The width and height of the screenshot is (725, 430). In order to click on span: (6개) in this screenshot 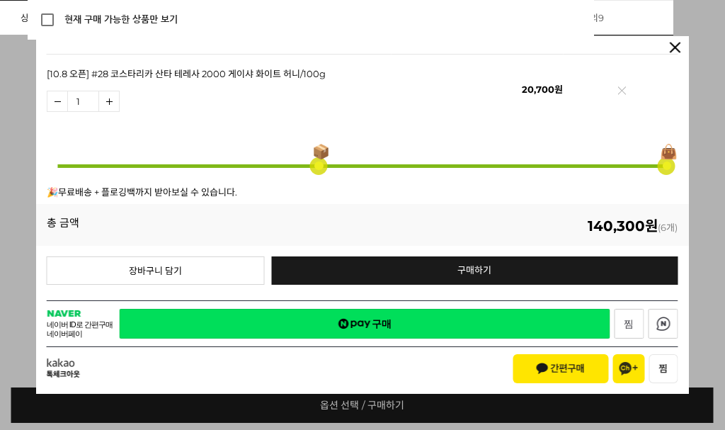, I will do `click(633, 224)`.